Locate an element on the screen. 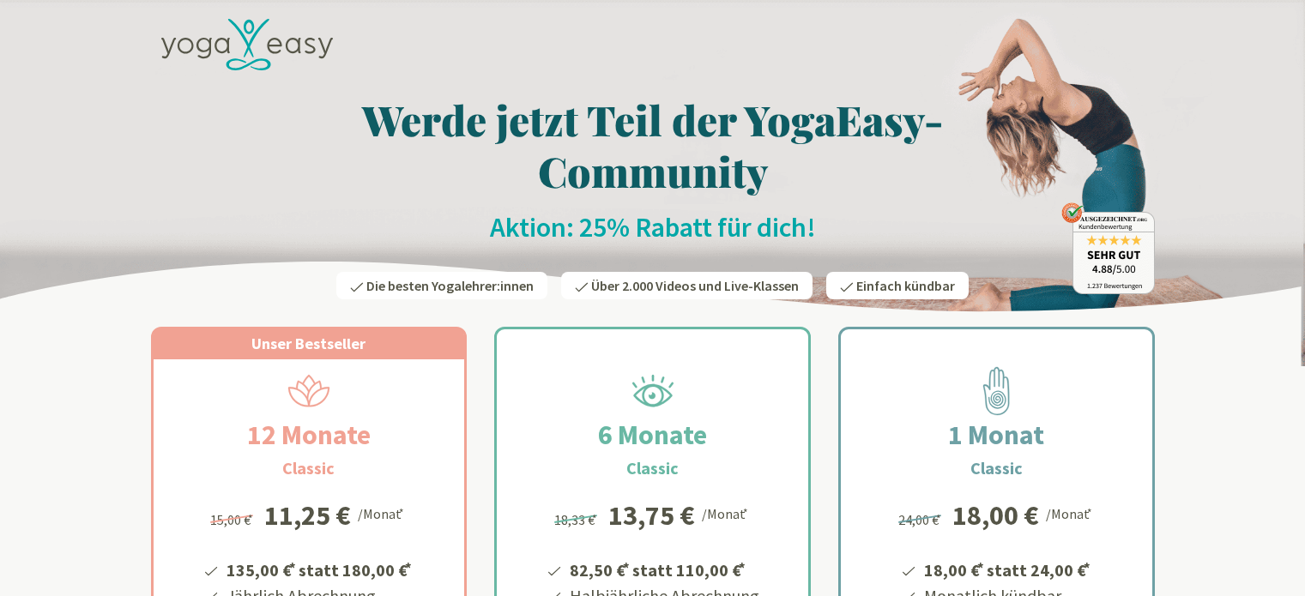 Image resolution: width=1305 pixels, height=596 pixels. span: Über 2.000 Videos und Live-Klassen is located at coordinates (695, 286).